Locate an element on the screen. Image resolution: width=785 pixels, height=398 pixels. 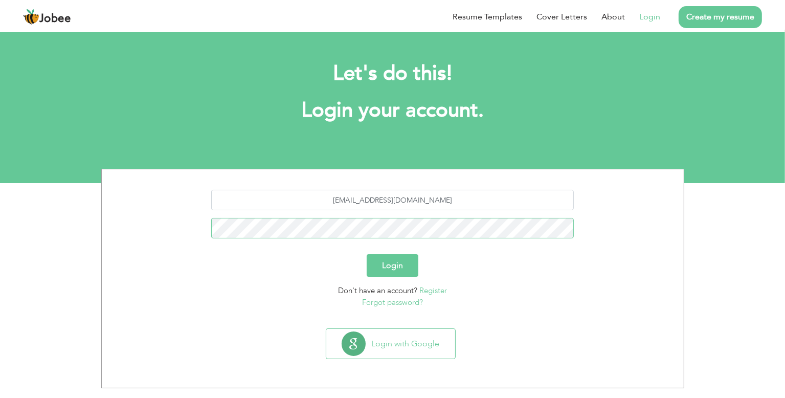
a: Resume Templates is located at coordinates (488, 17).